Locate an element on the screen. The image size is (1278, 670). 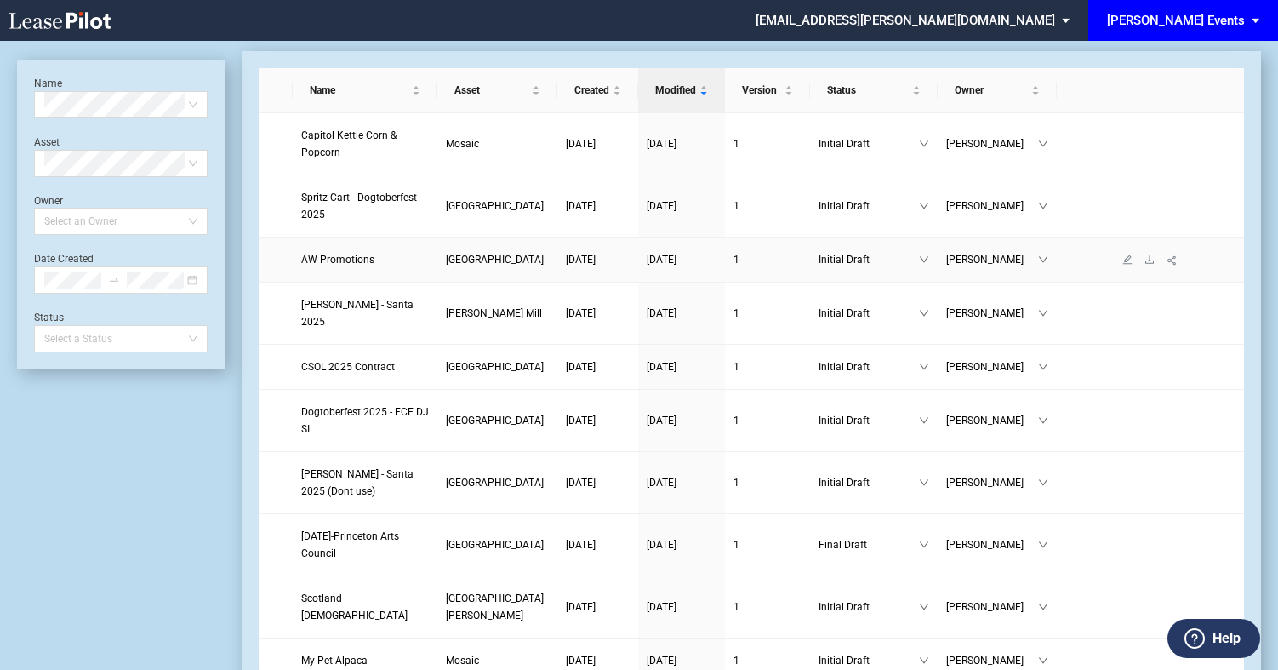
span: Scotland AME Zion Church is located at coordinates (354, 607).